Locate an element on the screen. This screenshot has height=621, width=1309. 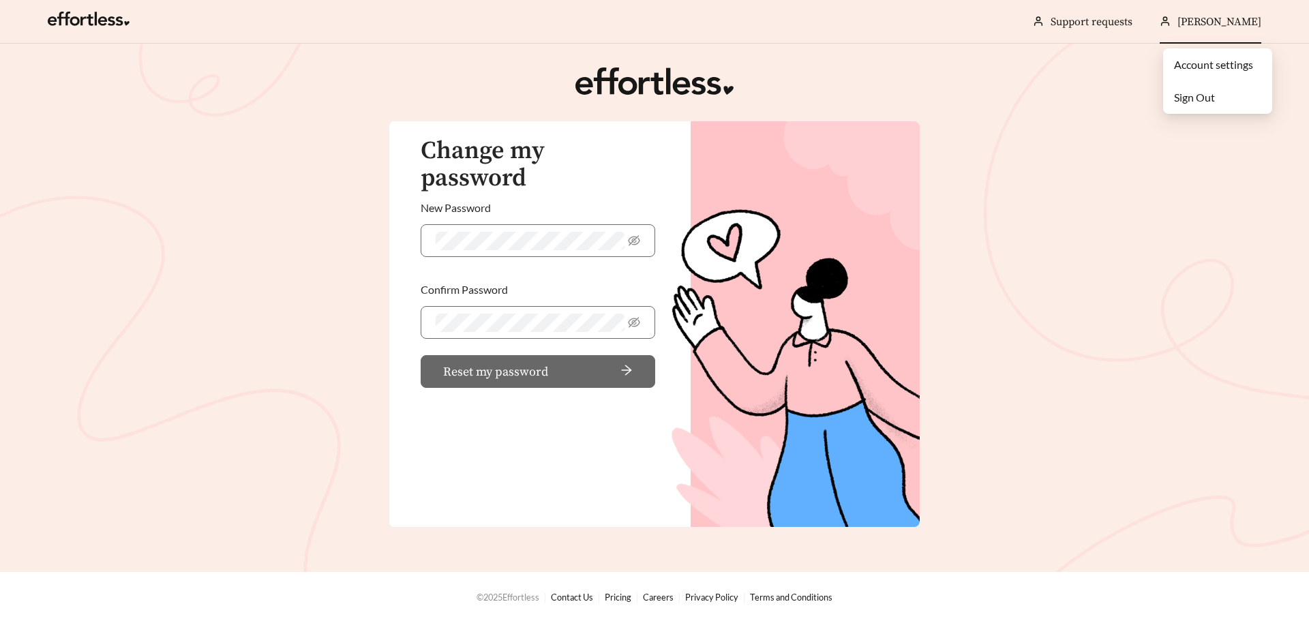
button: Reset my passwordarrow-right is located at coordinates (538, 372).